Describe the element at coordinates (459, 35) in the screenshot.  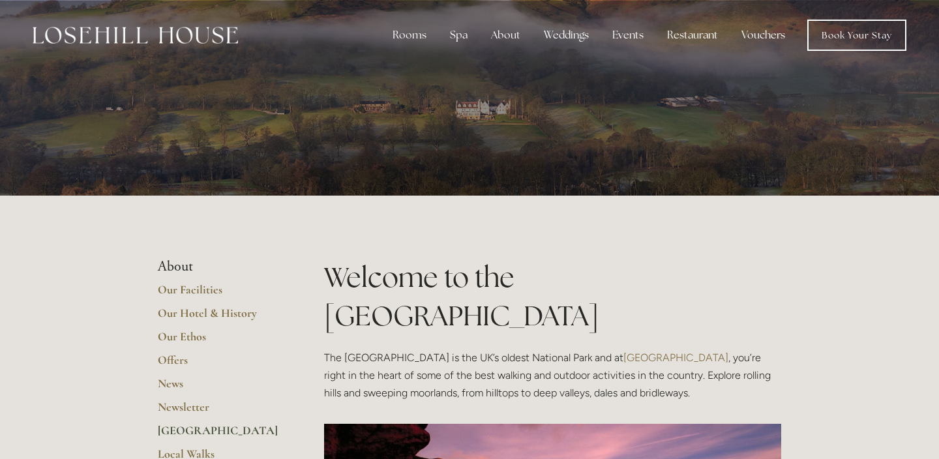
I see `div: Spa` at that location.